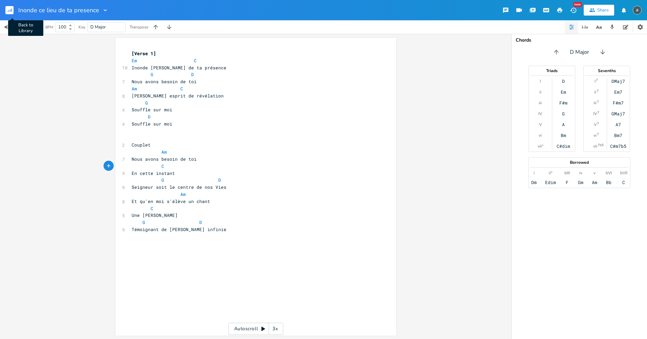 Image resolution: width=647 pixels, height=339 pixels. I want to click on div: C#m7b5, so click(618, 146).